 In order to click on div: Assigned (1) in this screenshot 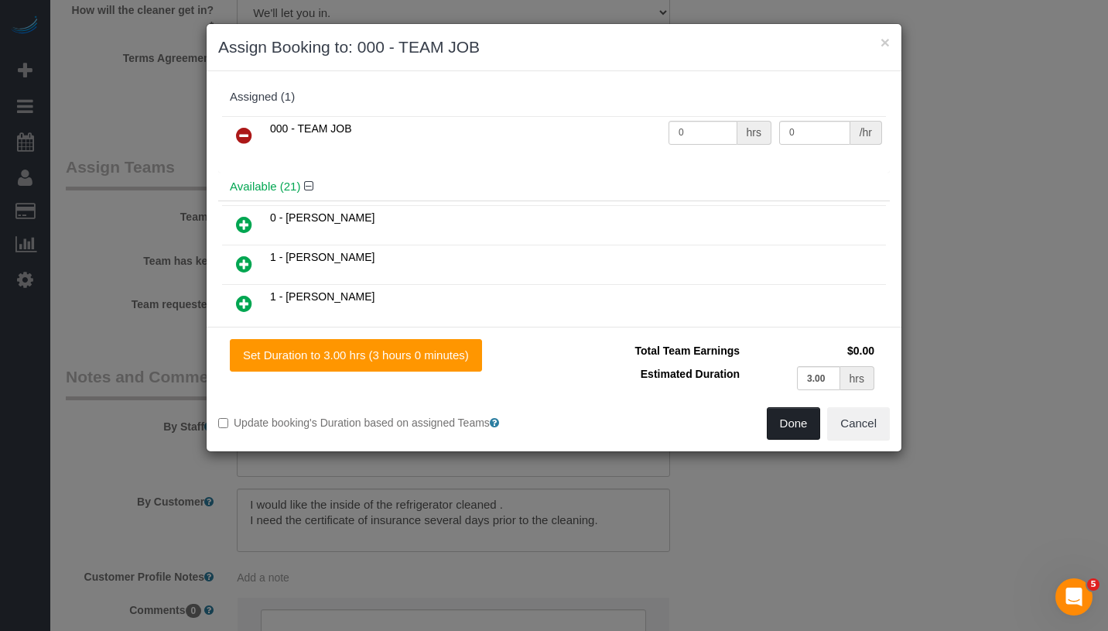, I will do `click(554, 97)`.